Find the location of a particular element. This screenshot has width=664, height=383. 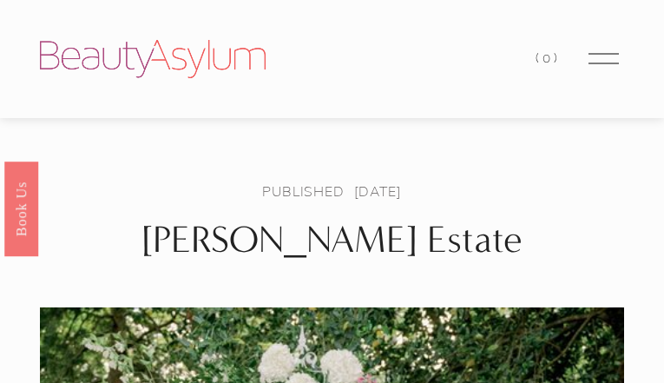

span: 0 is located at coordinates (548, 58).